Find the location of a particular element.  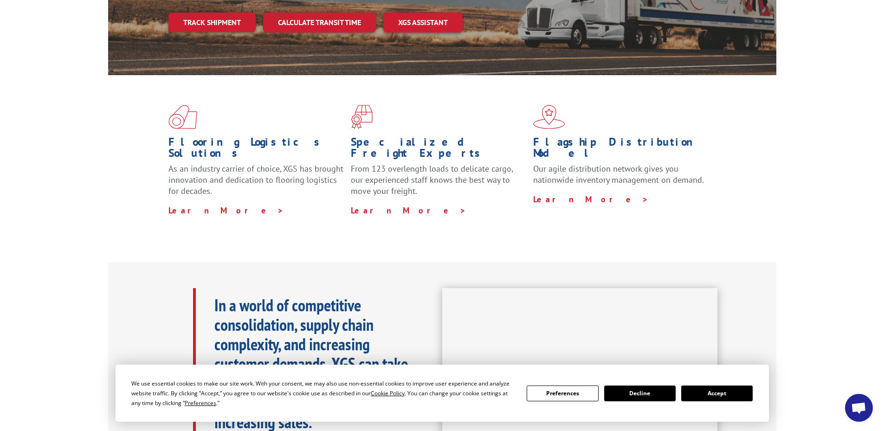

h1: Flooring Logistics Solutions is located at coordinates (256, 150).